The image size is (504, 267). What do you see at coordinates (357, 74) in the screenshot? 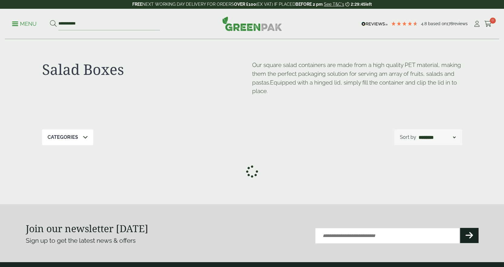
I see `span: Our square salad containers are made from a high quality PET material, making them the perfect pa...` at bounding box center [357, 74].